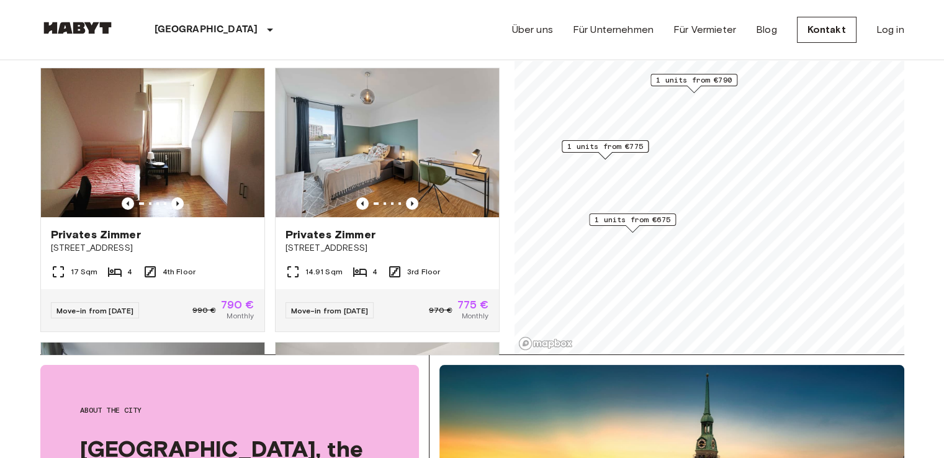 Image resolution: width=944 pixels, height=458 pixels. I want to click on a: Log in, so click(890, 30).